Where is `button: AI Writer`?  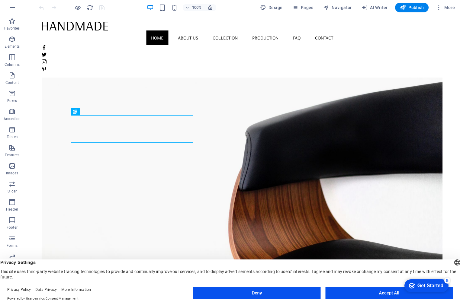 button: AI Writer is located at coordinates (375, 8).